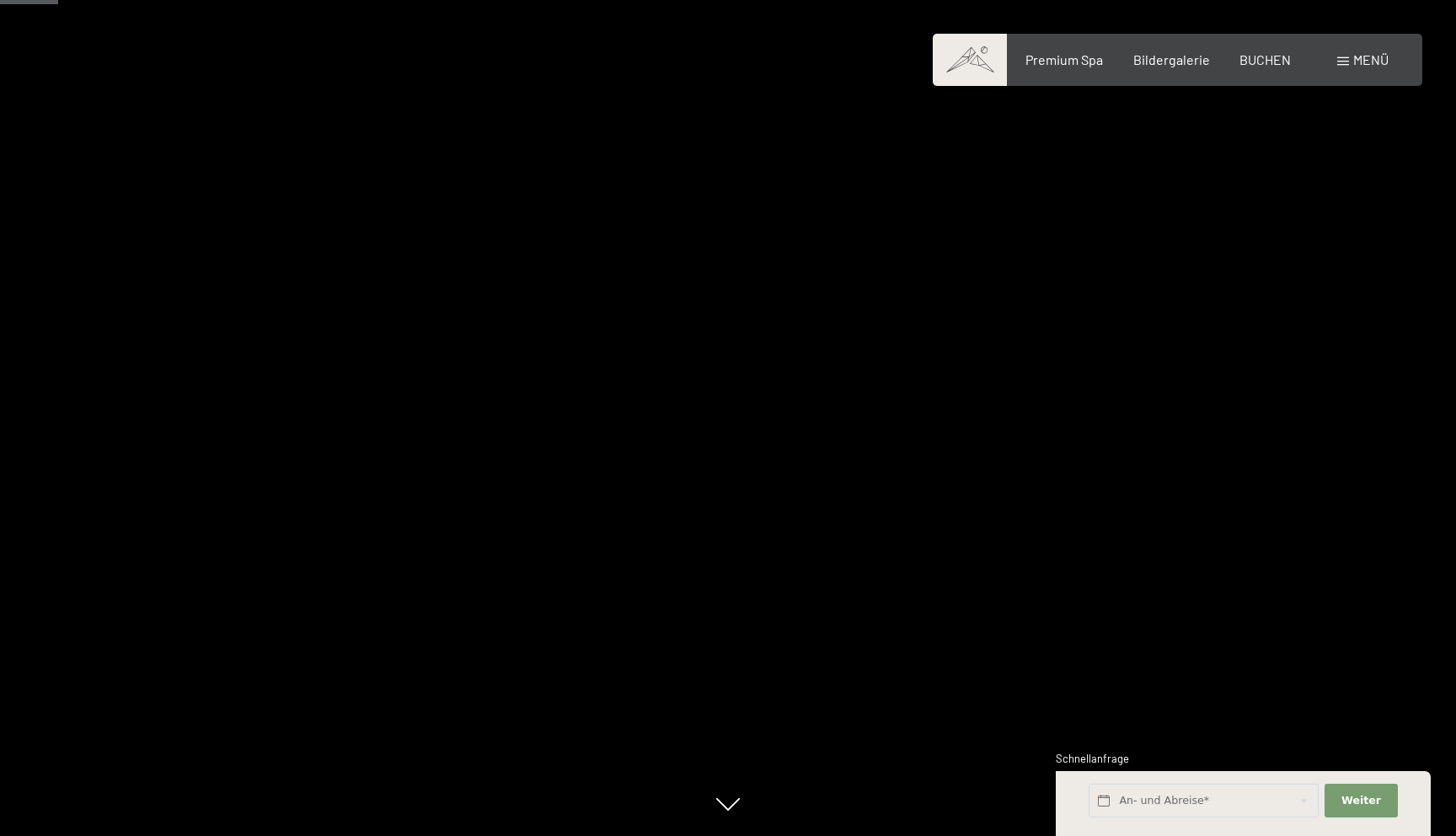  I want to click on span: Premium Spa, so click(1064, 59).